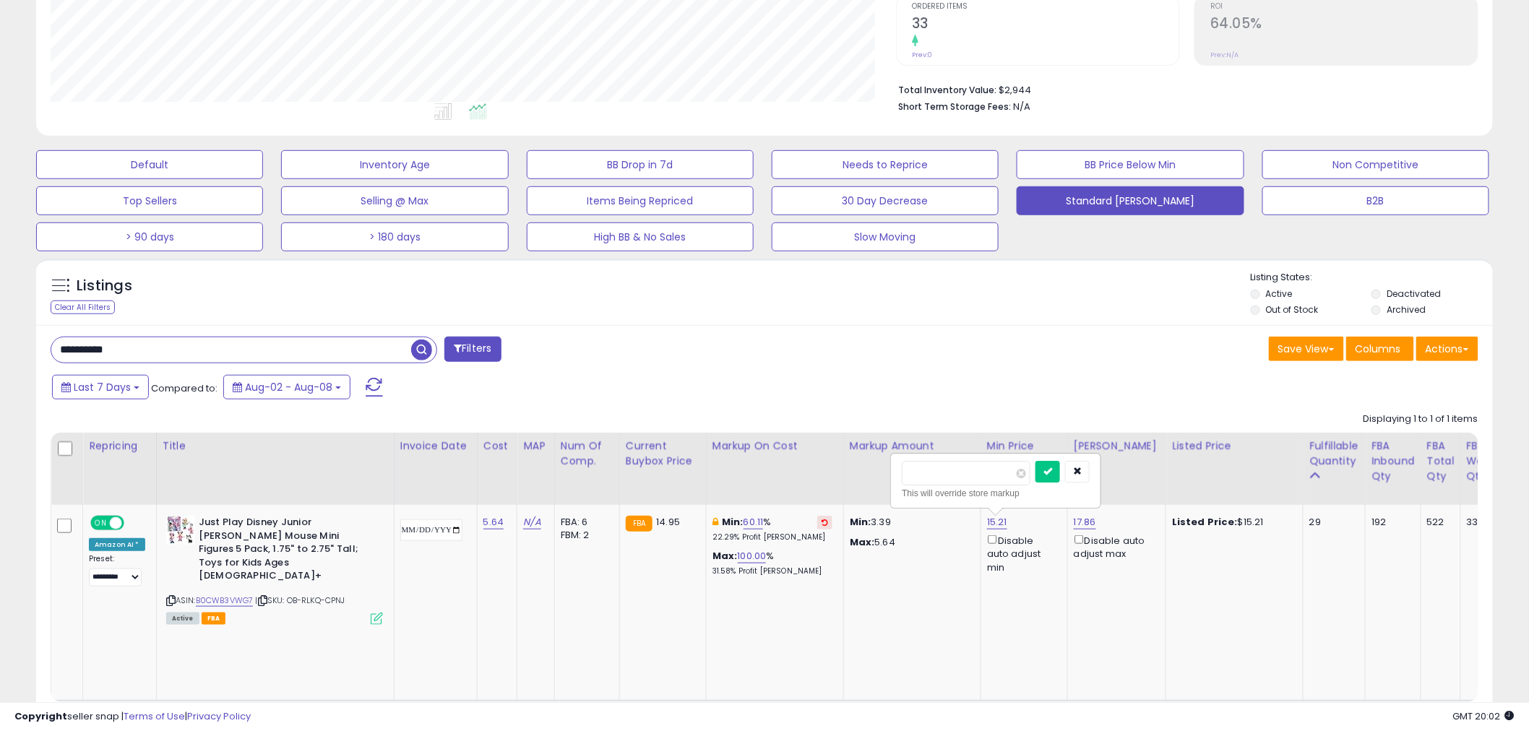 This screenshot has height=731, width=1529. Describe the element at coordinates (532, 522) in the screenshot. I see `a: N/A` at that location.